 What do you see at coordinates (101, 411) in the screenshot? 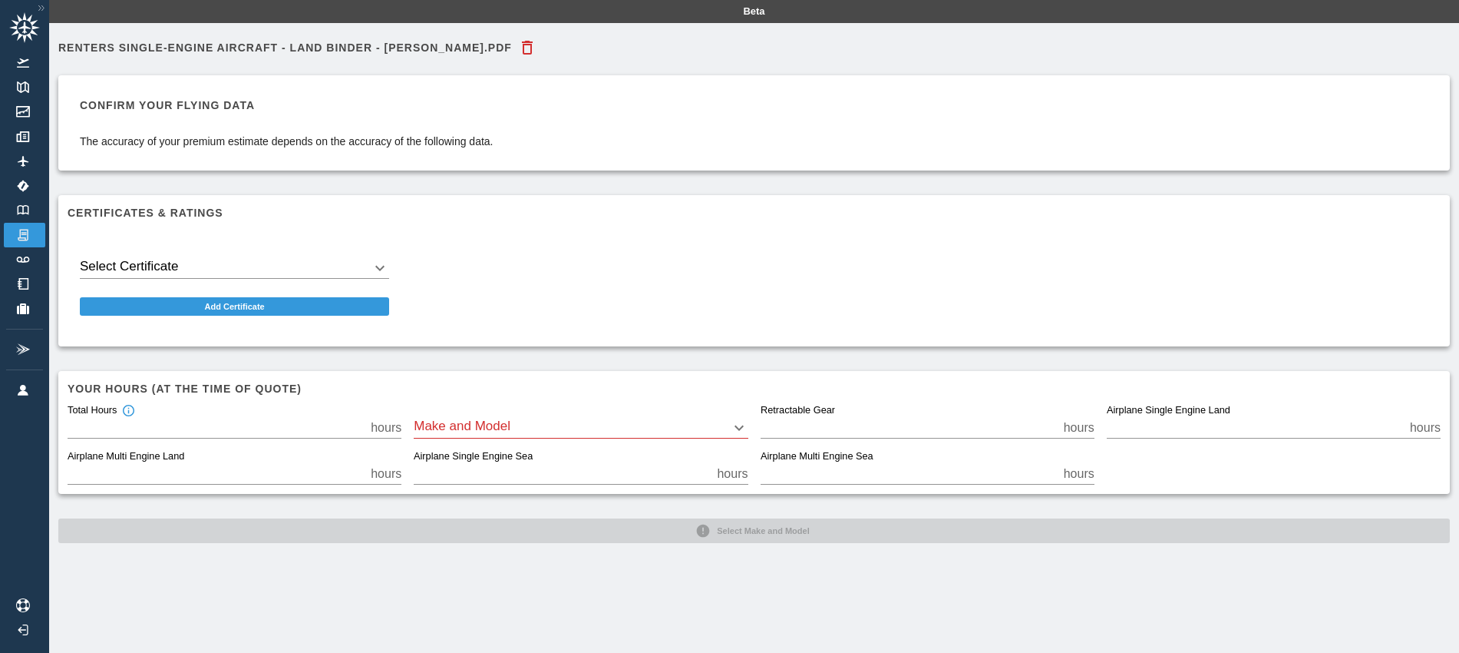
I see `div: Total Hours` at bounding box center [101, 411].